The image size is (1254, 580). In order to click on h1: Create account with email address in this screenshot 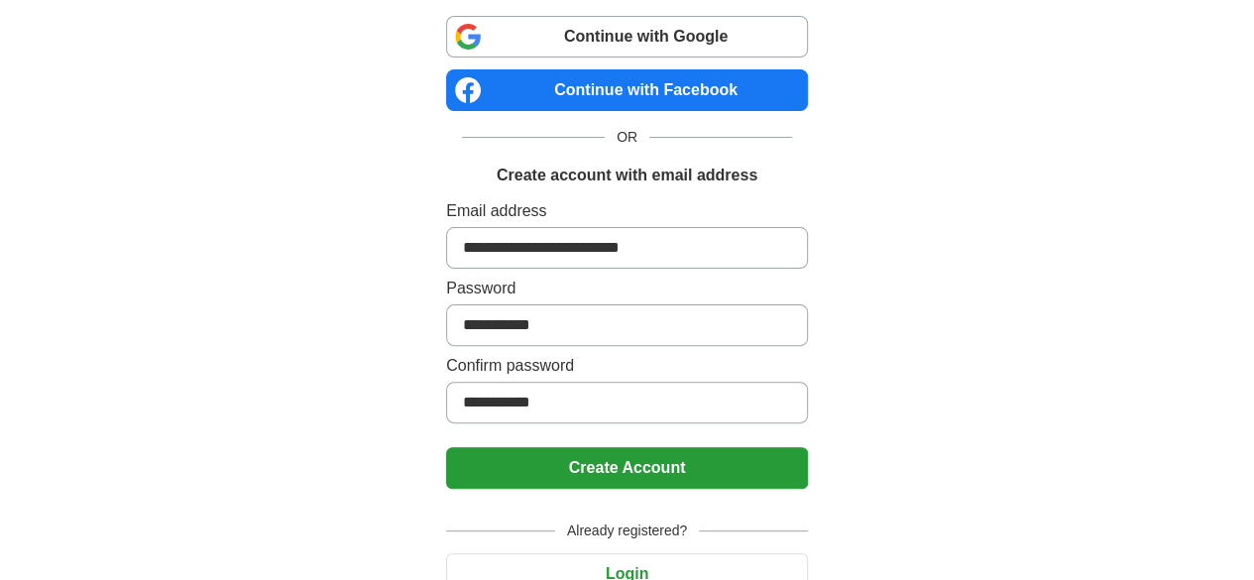, I will do `click(626, 175)`.